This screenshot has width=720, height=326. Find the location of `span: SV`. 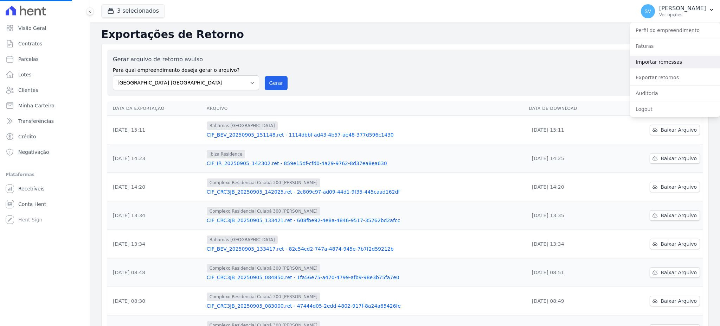

span: SV is located at coordinates (648, 11).